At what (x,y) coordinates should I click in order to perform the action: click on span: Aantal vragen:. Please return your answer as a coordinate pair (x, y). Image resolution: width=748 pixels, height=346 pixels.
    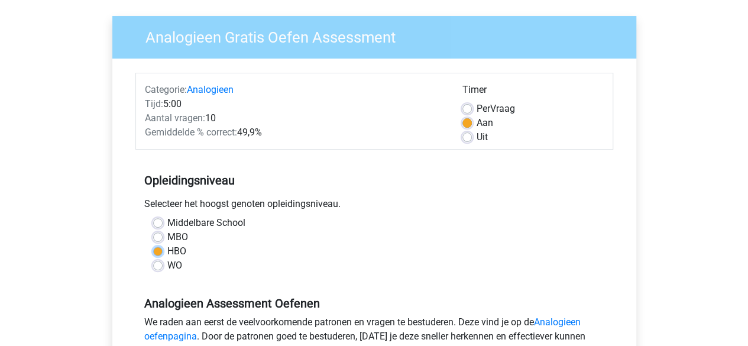
    Looking at the image, I should click on (175, 118).